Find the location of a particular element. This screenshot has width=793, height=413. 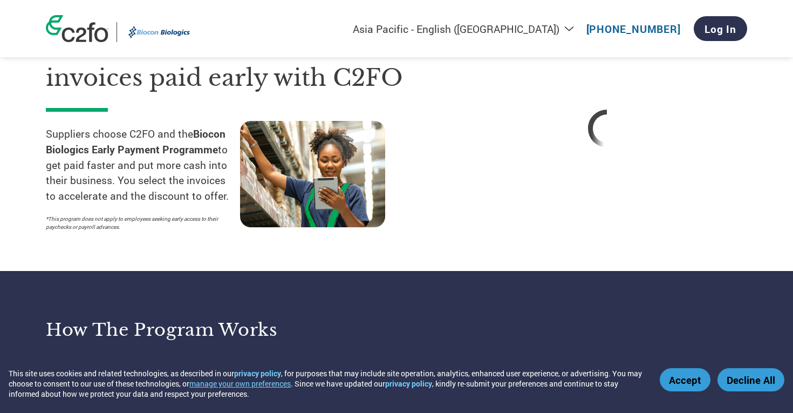

img: Biocon Biologics is located at coordinates (159, 32).